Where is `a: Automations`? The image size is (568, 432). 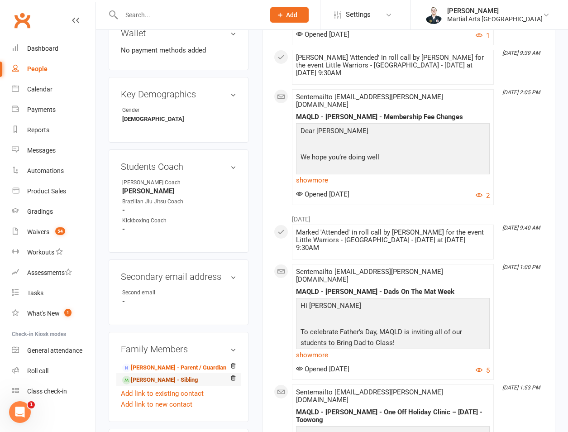 a: Automations is located at coordinates (53, 171).